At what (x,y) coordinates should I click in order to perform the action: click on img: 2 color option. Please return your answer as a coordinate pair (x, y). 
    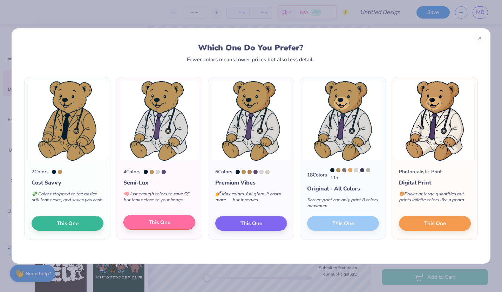
    Looking at the image, I should click on (67, 121).